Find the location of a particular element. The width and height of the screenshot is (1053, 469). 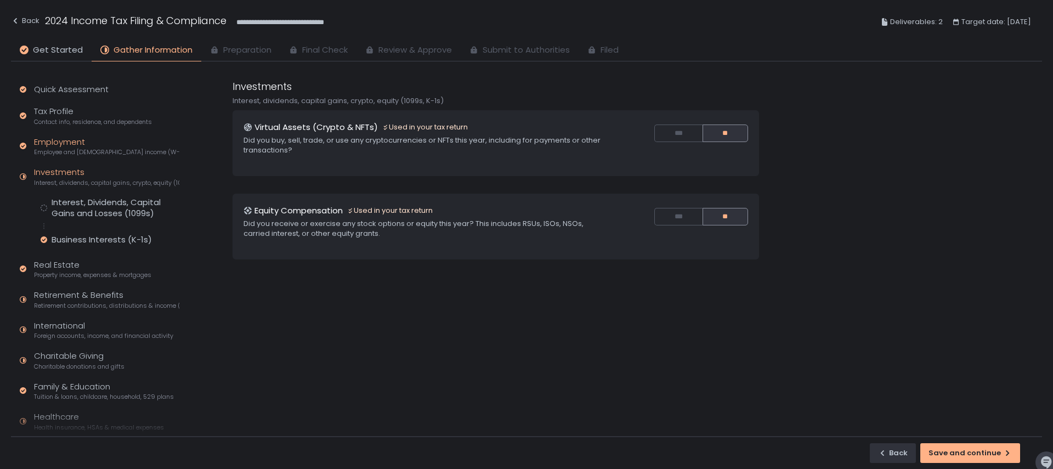

div: Tax Profile is located at coordinates (93, 116).